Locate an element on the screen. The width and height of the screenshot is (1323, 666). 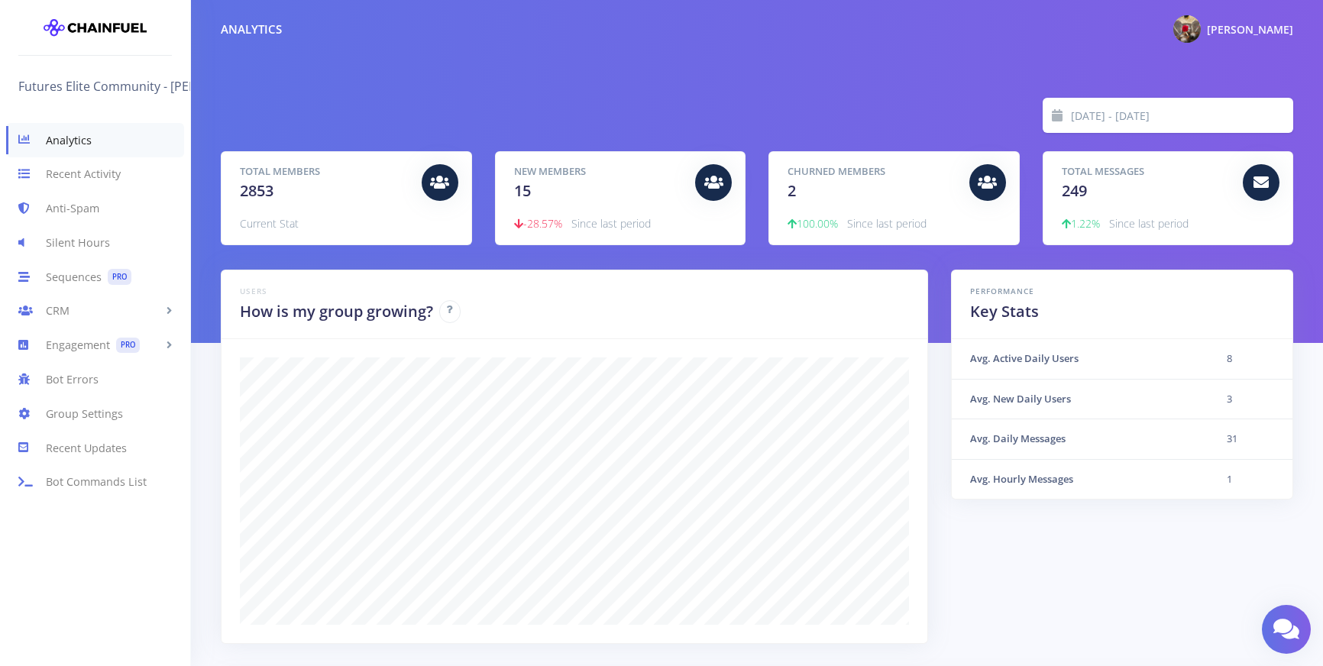
h5: New Members is located at coordinates (599, 172).